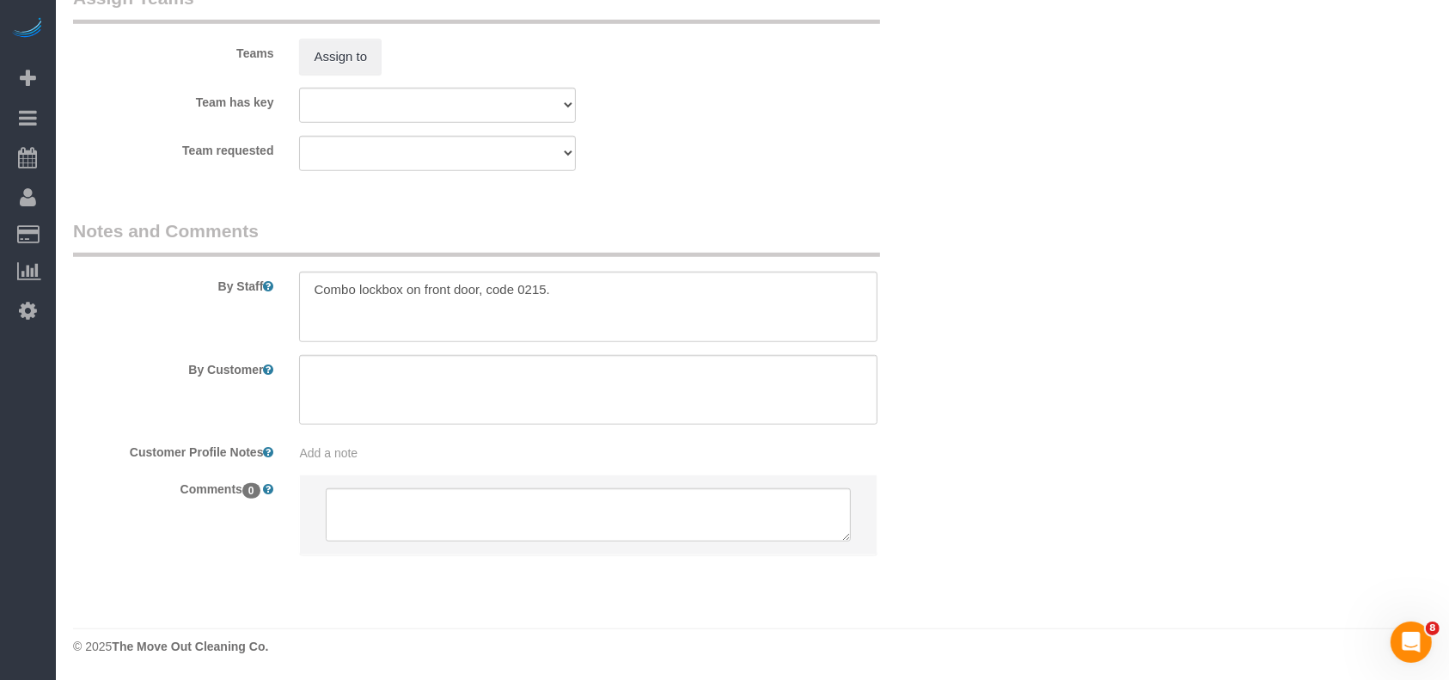  I want to click on label: Team requested, so click(173, 147).